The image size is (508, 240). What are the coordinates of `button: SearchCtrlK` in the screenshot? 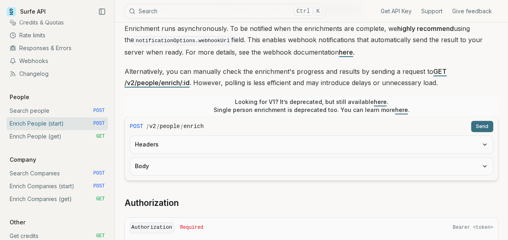 It's located at (225, 11).